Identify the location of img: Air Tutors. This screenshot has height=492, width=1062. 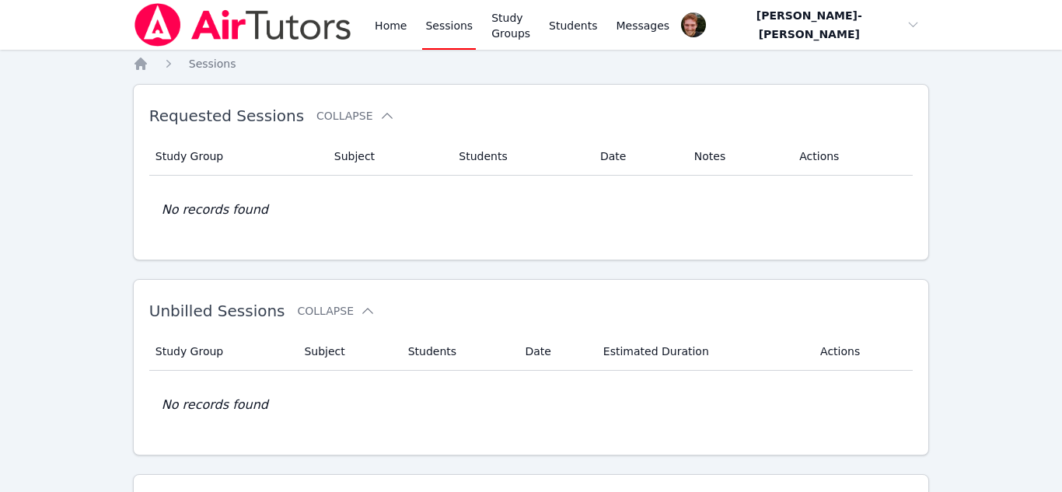
(243, 25).